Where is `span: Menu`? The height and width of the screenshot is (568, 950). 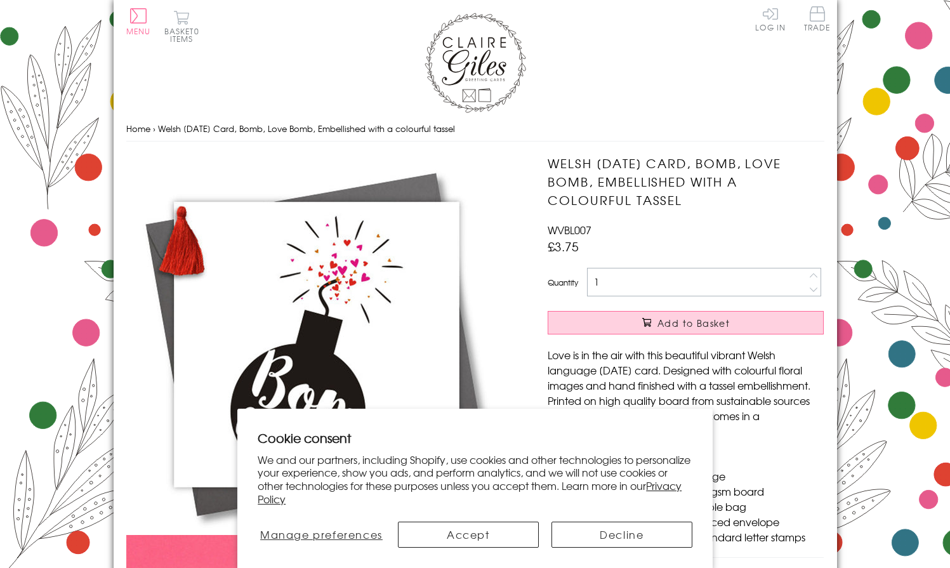 span: Menu is located at coordinates (138, 31).